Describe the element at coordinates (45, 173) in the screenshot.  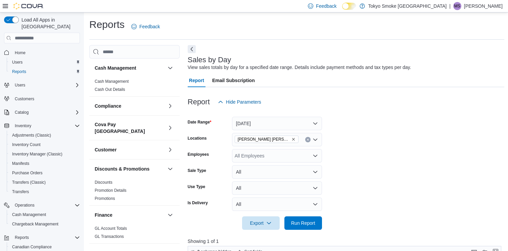
I see `button: Purchase Orders` at that location.